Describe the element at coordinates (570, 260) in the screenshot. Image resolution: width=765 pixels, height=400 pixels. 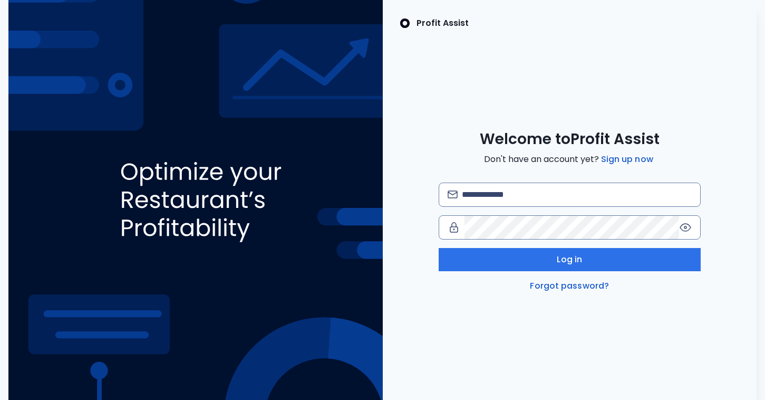
I see `span: Log in` at that location.